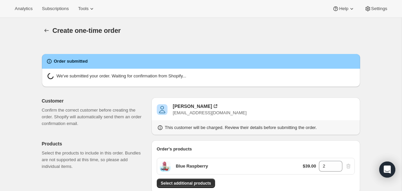 The width and height of the screenshot is (402, 191). Describe the element at coordinates (23, 9) in the screenshot. I see `button: Analytics` at that location.